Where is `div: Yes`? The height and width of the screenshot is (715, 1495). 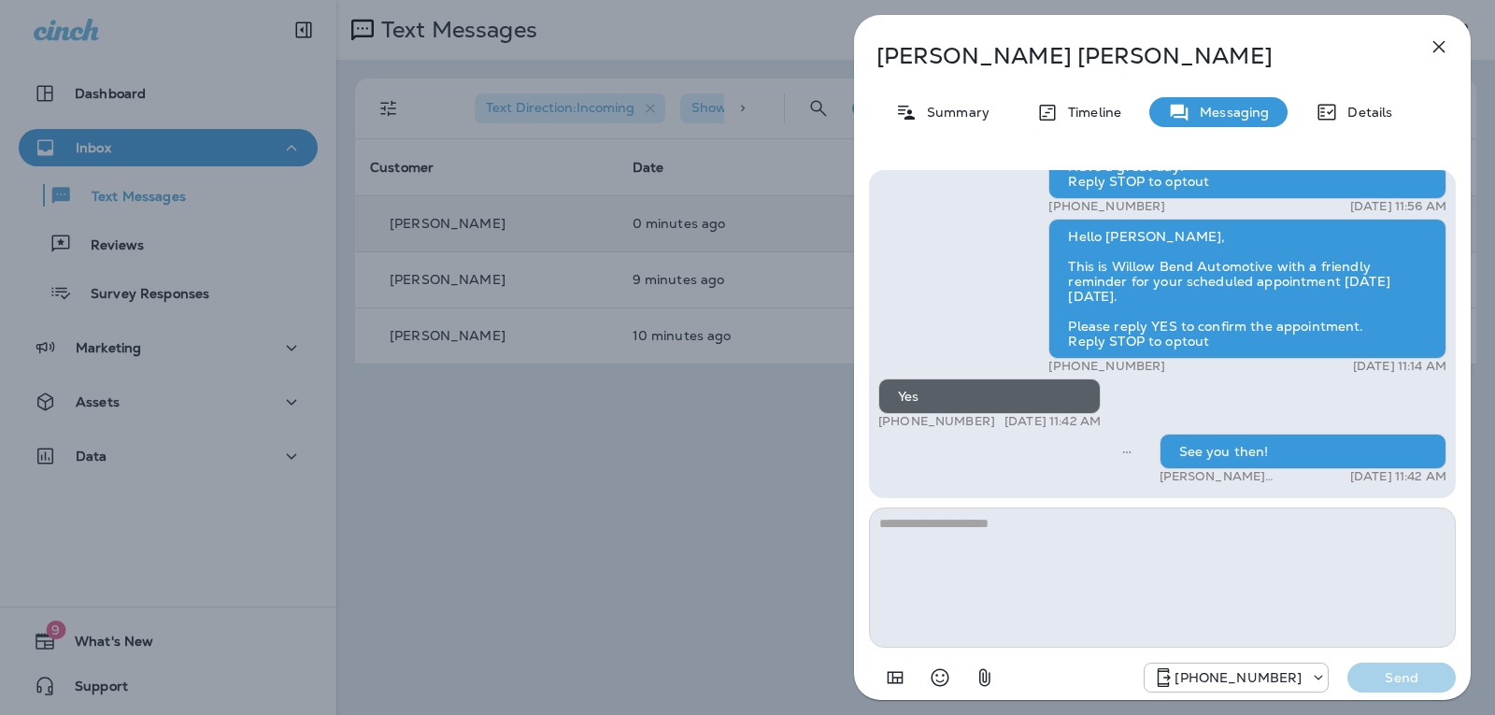 div: Yes is located at coordinates (990, 396).